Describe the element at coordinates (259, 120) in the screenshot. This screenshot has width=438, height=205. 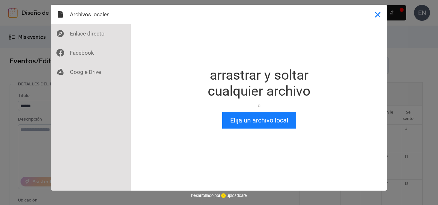
I see `font: Elija un archivo local` at that location.